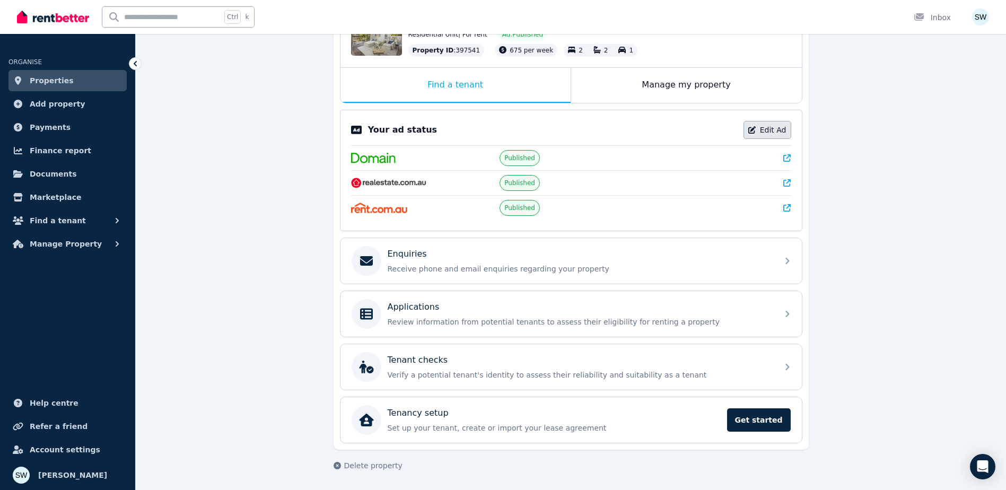  Describe the element at coordinates (418, 413) in the screenshot. I see `p: Tenancy setup` at that location.